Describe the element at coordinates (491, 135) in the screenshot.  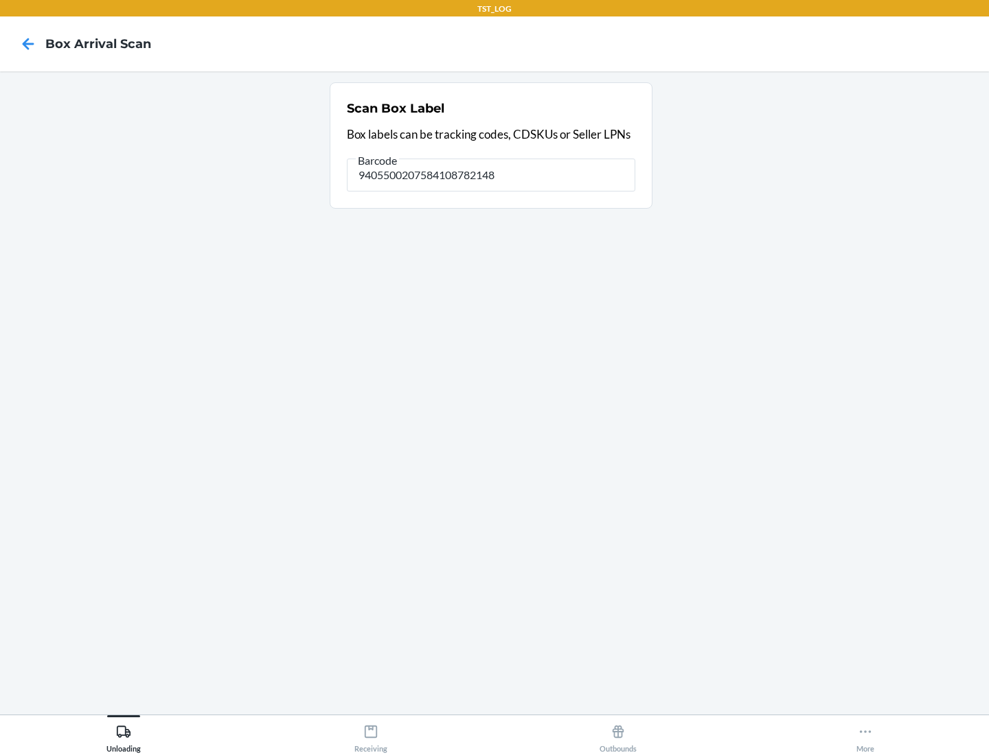
I see `p: Box labels can be tracking codes, CDSKUs or Seller LPNs` at that location.